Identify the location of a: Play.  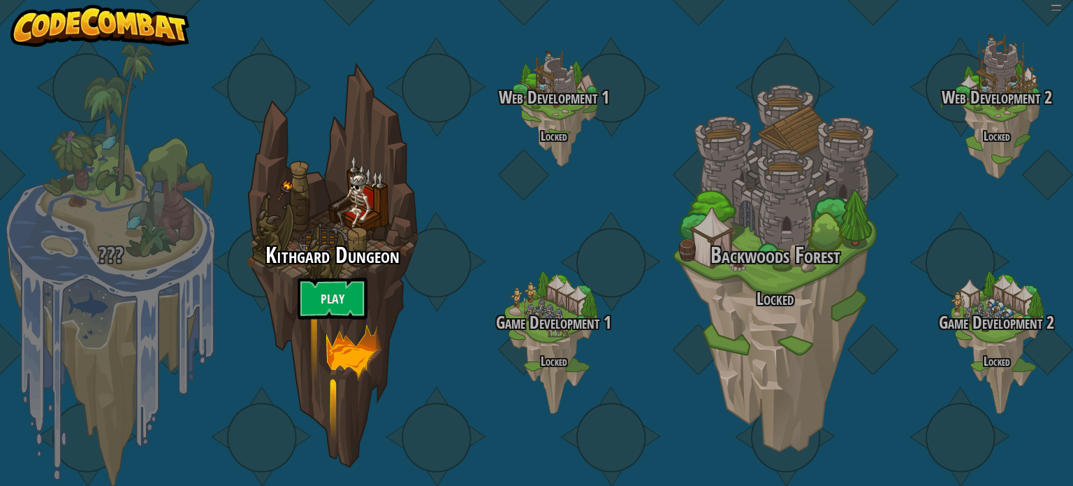
(333, 298).